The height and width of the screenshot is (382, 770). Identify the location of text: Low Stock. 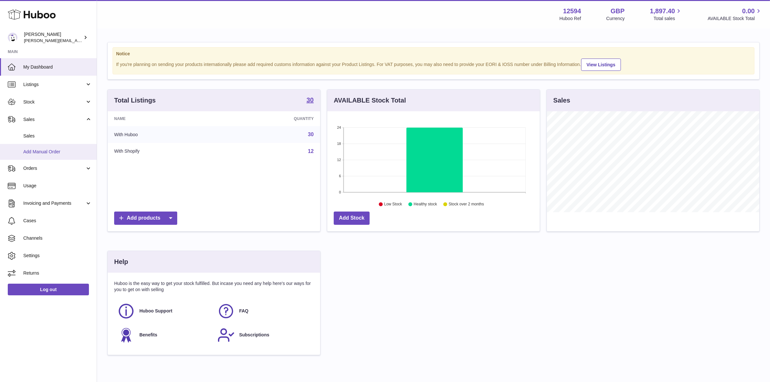
(393, 204).